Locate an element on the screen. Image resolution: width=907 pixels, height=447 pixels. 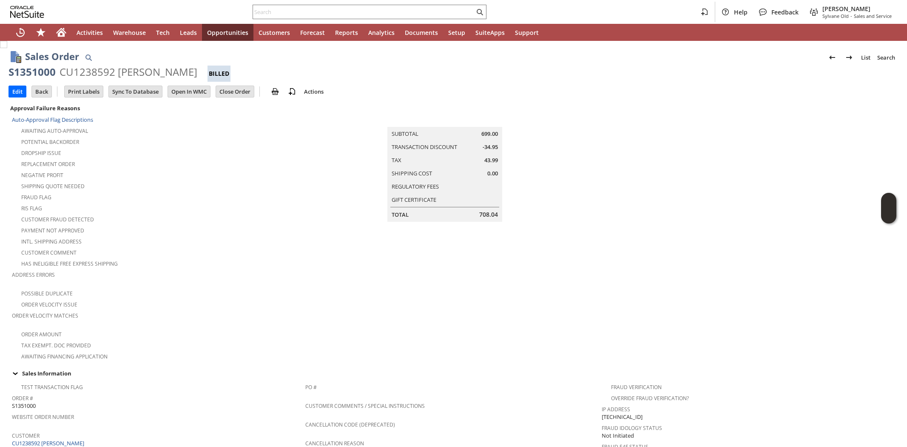
a: Fraud Idology Status is located at coordinates (632, 427).